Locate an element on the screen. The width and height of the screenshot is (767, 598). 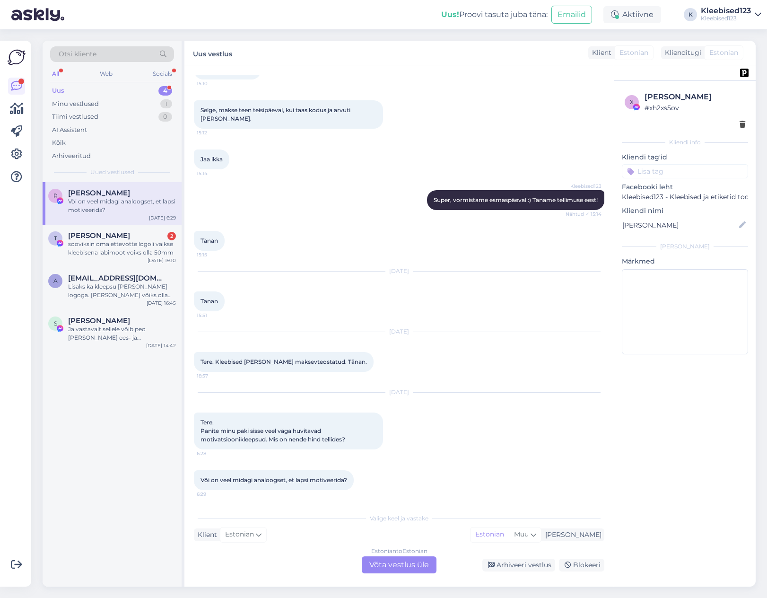
span: Või on veel midagi analoogset, et lapsi motiveerida? is located at coordinates (274, 480).